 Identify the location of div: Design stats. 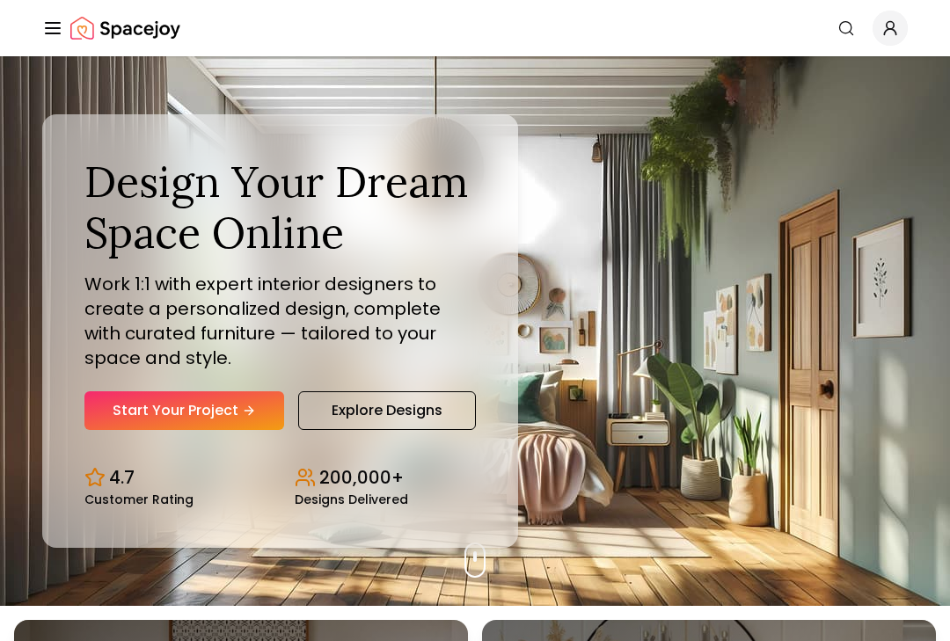
(280, 478).